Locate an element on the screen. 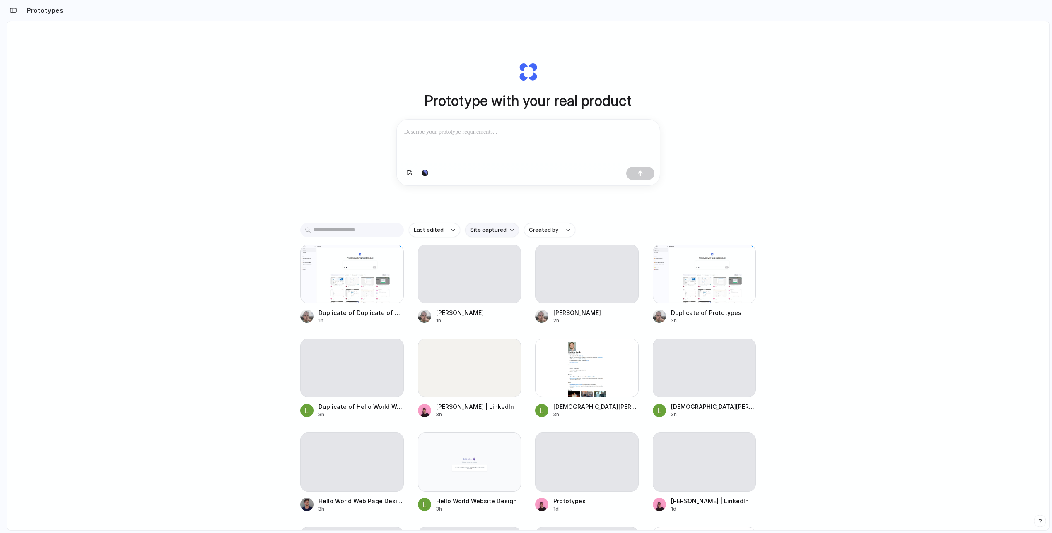  a: Hello World Web Page Design3h is located at coordinates (352, 472).